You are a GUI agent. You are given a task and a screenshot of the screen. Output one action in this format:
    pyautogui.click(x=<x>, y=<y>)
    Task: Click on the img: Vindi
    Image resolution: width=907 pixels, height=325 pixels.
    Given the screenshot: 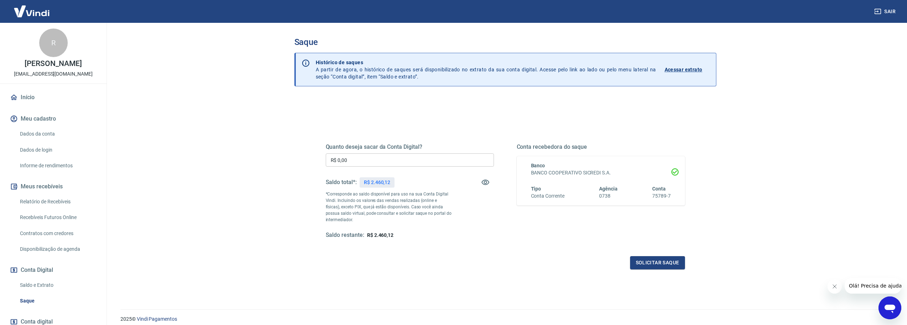 What is the action you would take?
    pyautogui.click(x=32, y=11)
    